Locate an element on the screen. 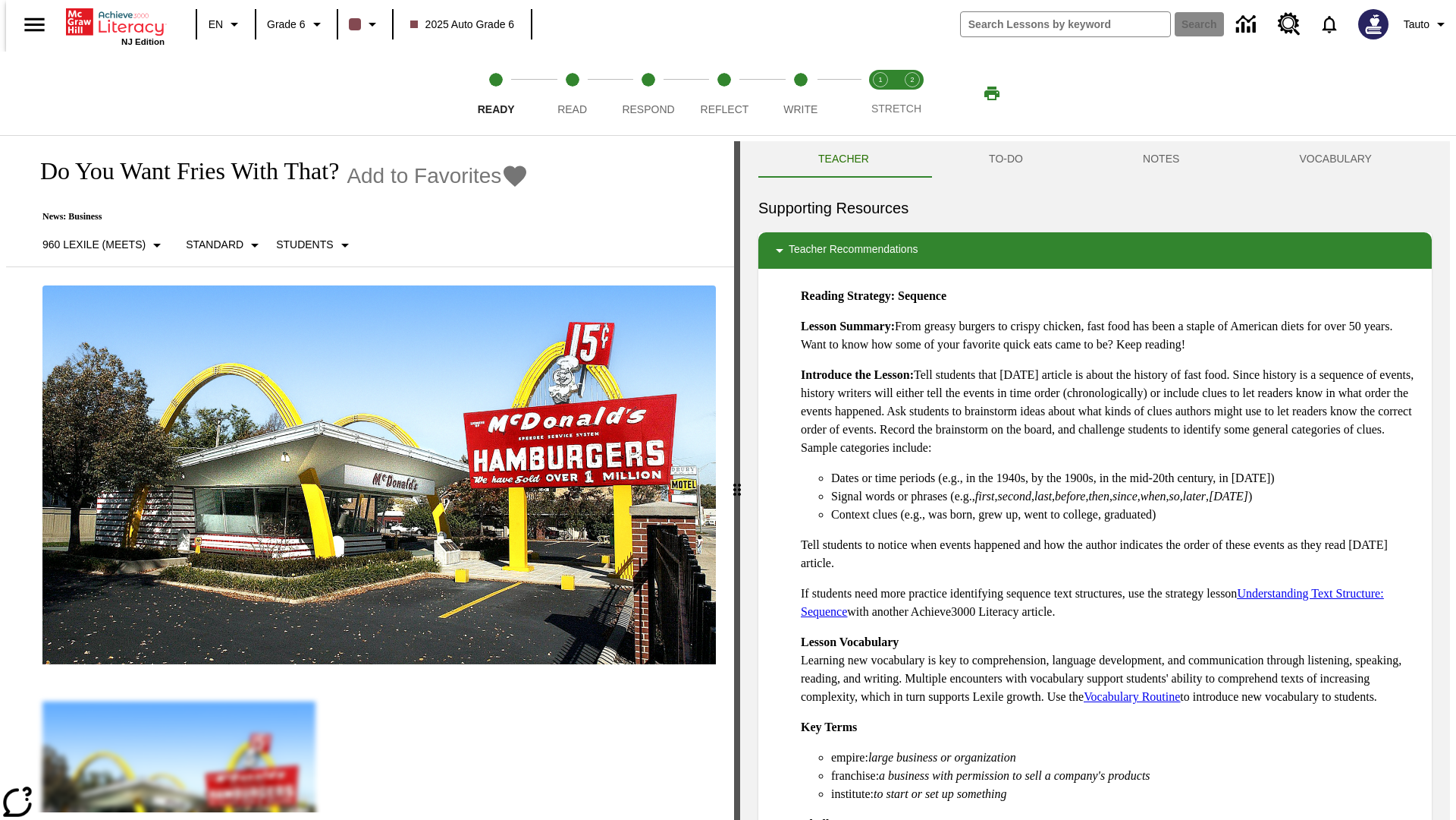  div: reading is located at coordinates (370, 477).